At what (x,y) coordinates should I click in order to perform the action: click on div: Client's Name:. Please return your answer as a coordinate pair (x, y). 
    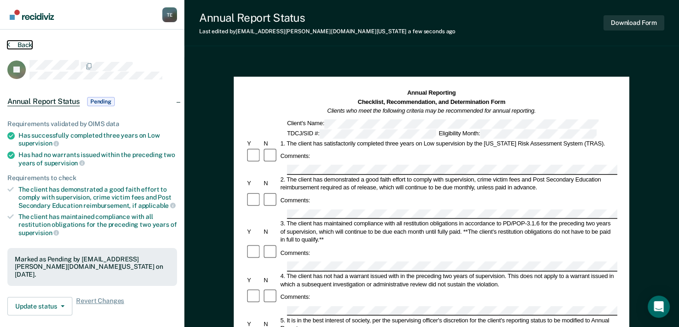
    Looking at the image, I should click on (443, 124).